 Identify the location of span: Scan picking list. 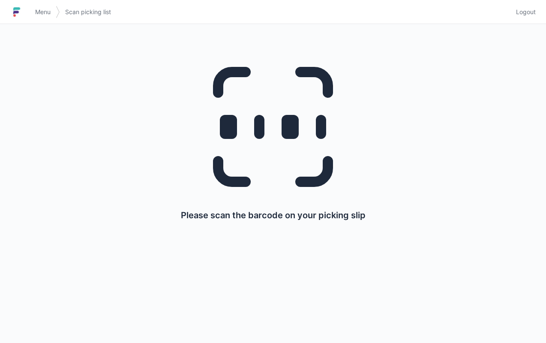
(88, 12).